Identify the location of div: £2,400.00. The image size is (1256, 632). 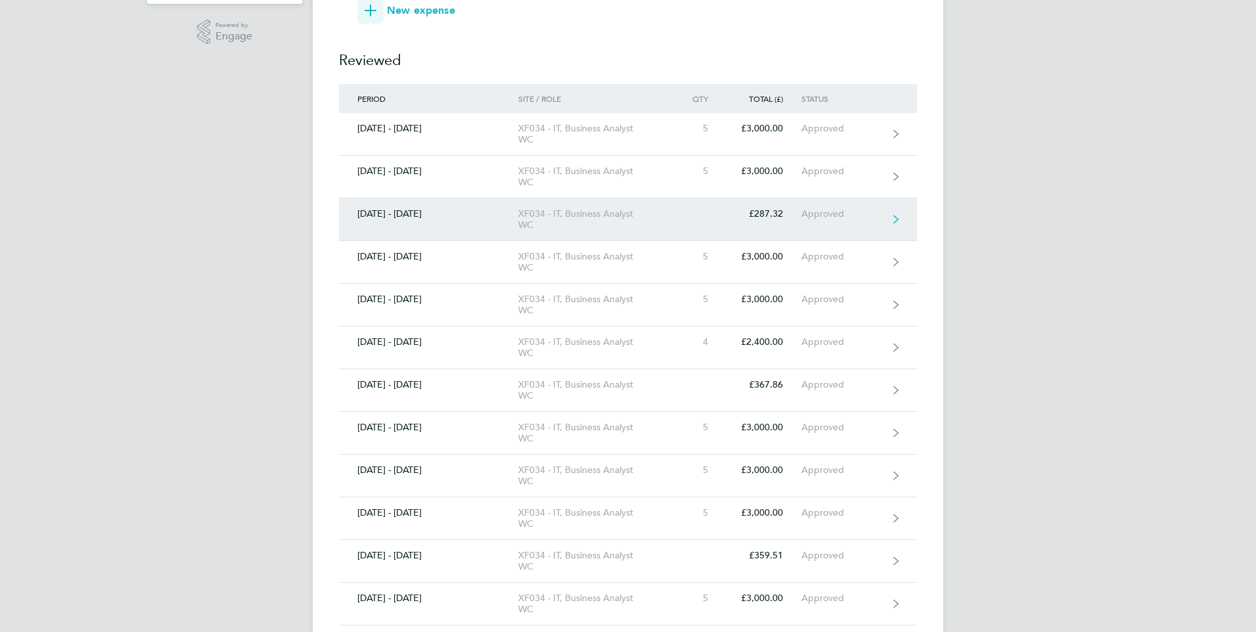
(764, 341).